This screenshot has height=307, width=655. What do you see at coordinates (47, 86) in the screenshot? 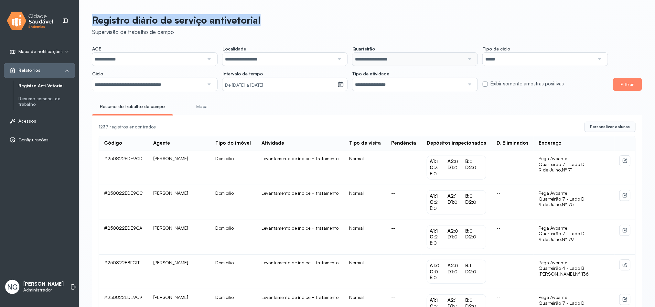
I see `a: Registro Anti-Vetorial` at bounding box center [47, 86].